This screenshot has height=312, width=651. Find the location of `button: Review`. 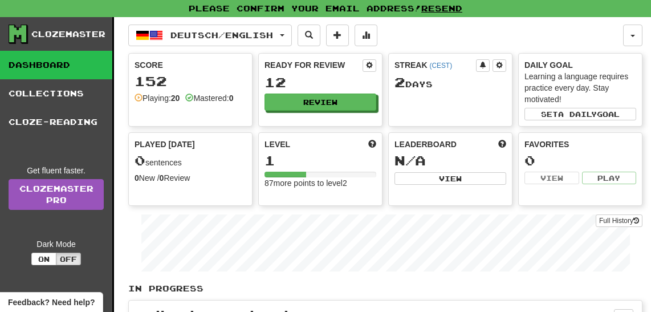

button: Review is located at coordinates (320, 102).